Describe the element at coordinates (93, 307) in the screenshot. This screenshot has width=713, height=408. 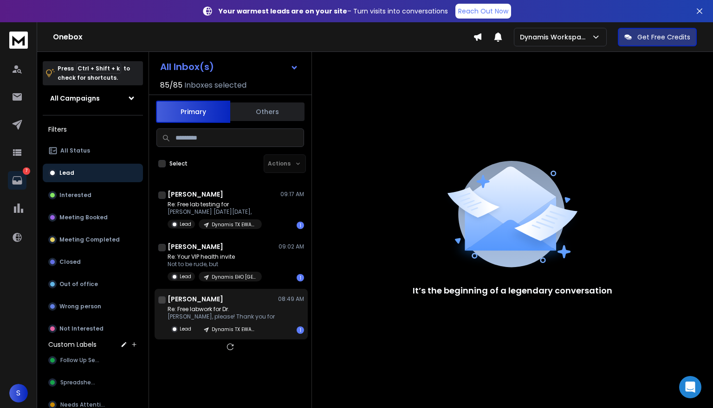
I see `button: Wrong person` at that location.